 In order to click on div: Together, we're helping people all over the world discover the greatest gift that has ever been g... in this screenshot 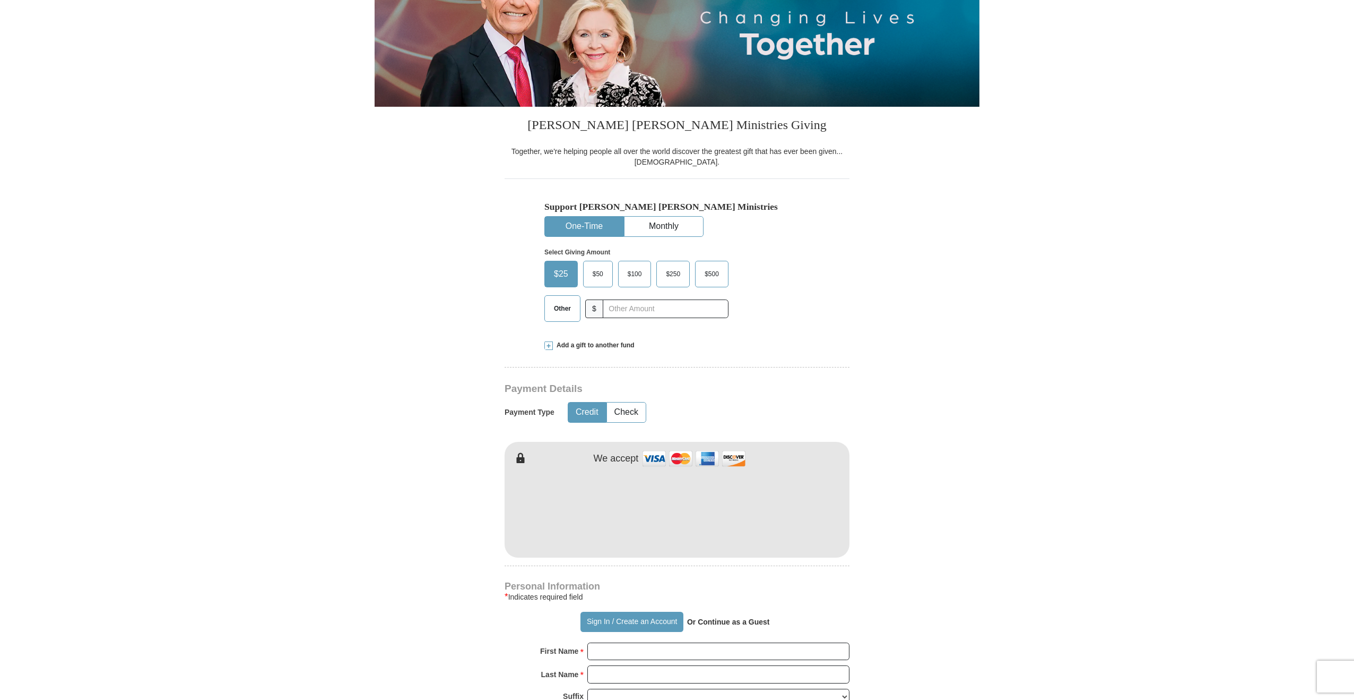, I will do `click(677, 157)`.